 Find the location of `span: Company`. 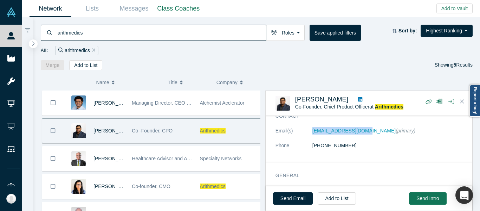

span: Company is located at coordinates (227, 82).